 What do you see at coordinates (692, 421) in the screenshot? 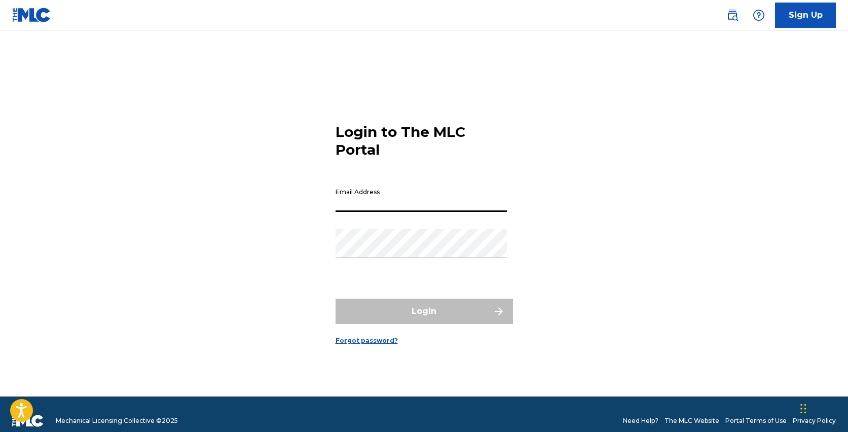
I see `a: The MLC Website` at bounding box center [692, 421].